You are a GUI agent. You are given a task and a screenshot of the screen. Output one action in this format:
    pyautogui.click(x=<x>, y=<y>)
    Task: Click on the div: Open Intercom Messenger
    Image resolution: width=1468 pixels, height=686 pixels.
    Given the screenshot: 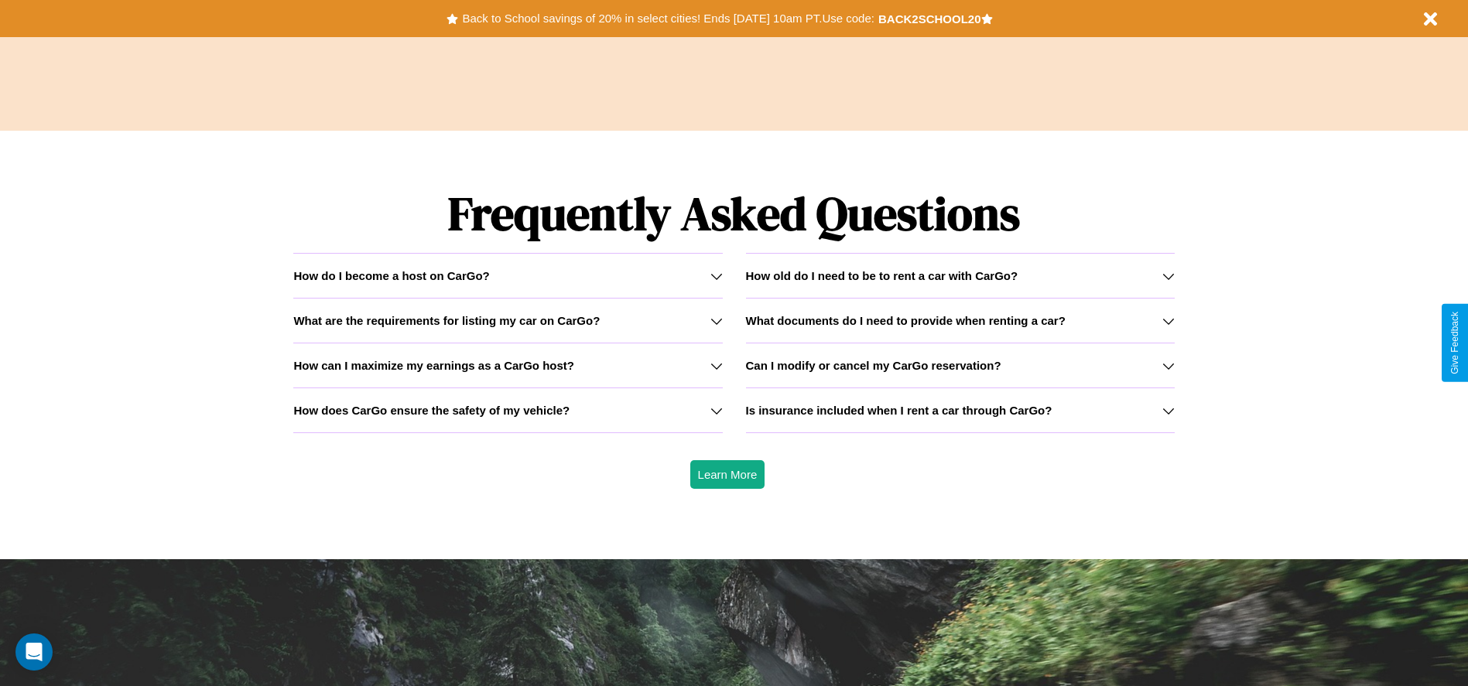 What is the action you would take?
    pyautogui.click(x=34, y=652)
    